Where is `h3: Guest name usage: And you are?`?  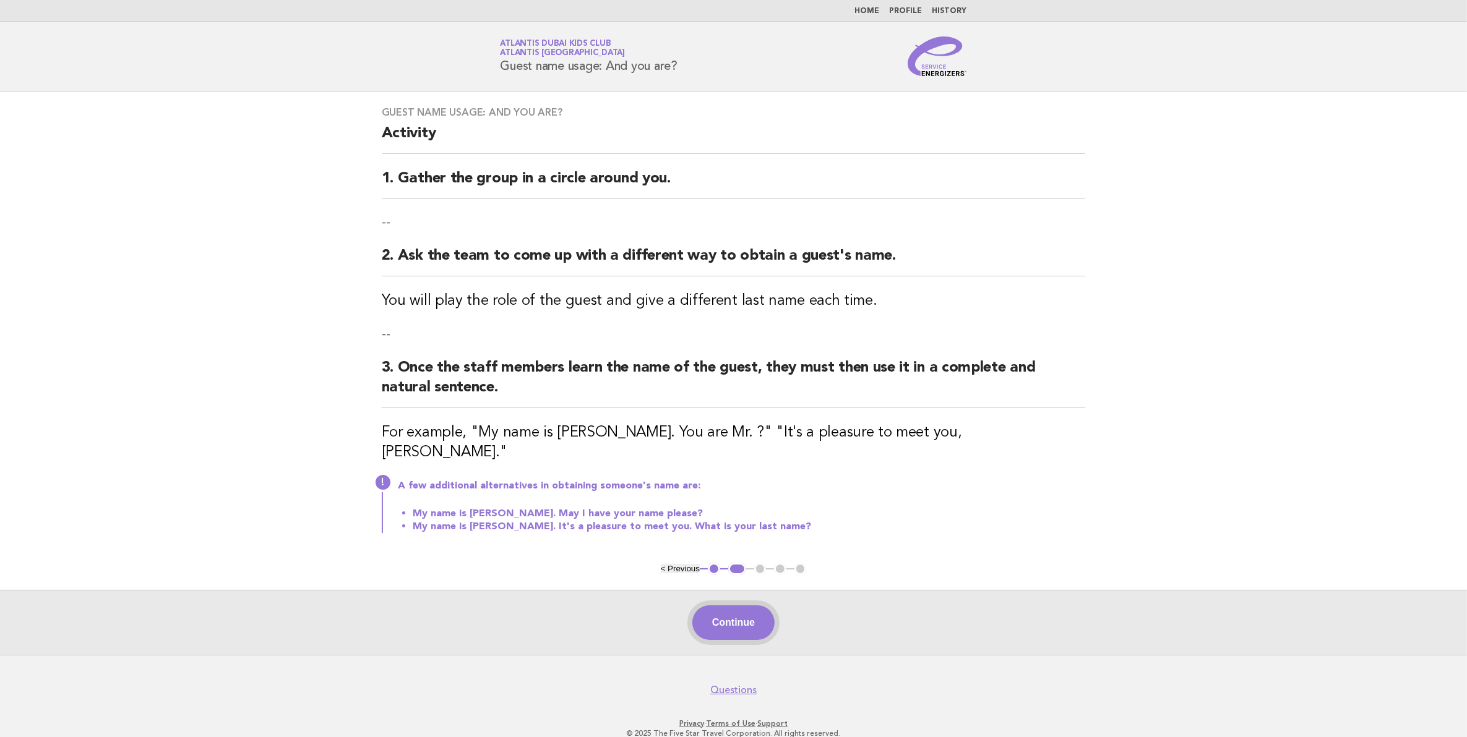
h3: Guest name usage: And you are? is located at coordinates (734, 113).